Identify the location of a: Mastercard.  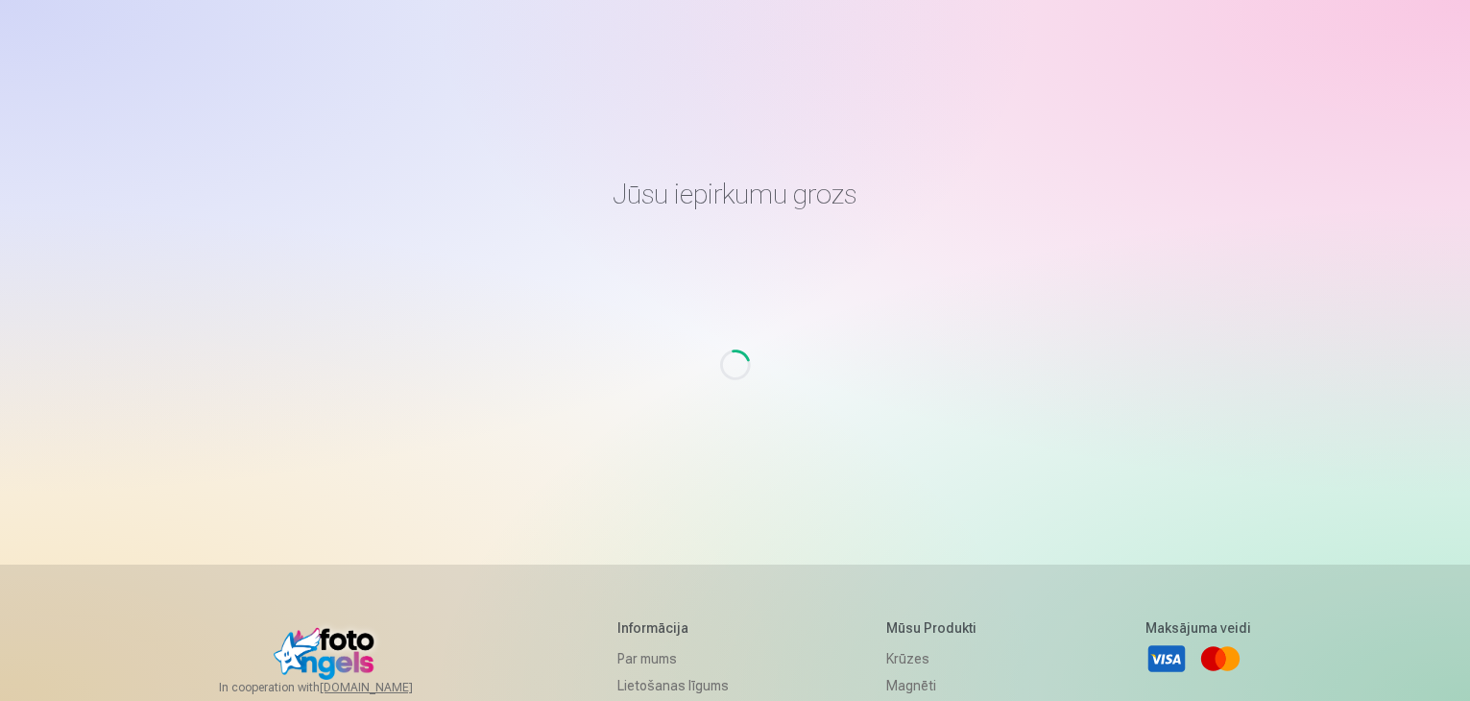
(1221, 659).